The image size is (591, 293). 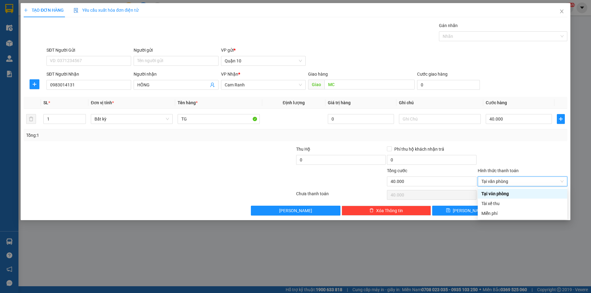 What do you see at coordinates (498, 171) in the screenshot?
I see `label: Hình thức thanh toán` at bounding box center [498, 171].